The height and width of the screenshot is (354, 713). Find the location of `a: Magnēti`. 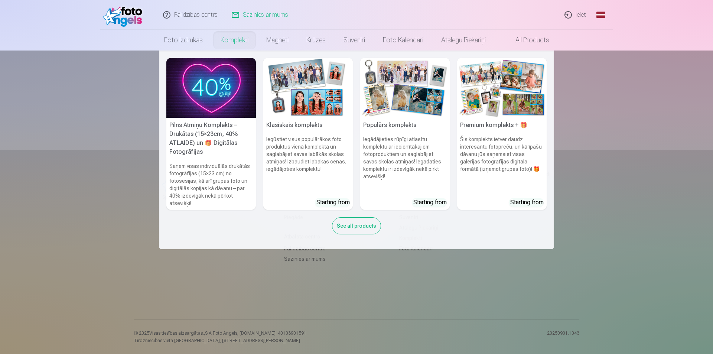

a: Magnēti is located at coordinates (277, 40).